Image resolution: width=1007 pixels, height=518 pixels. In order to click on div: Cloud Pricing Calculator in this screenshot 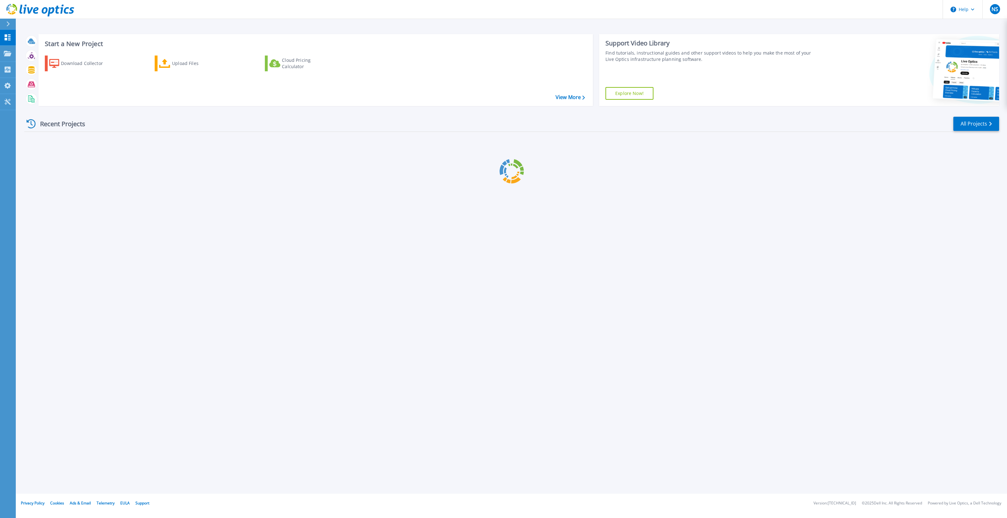, I will do `click(307, 63)`.